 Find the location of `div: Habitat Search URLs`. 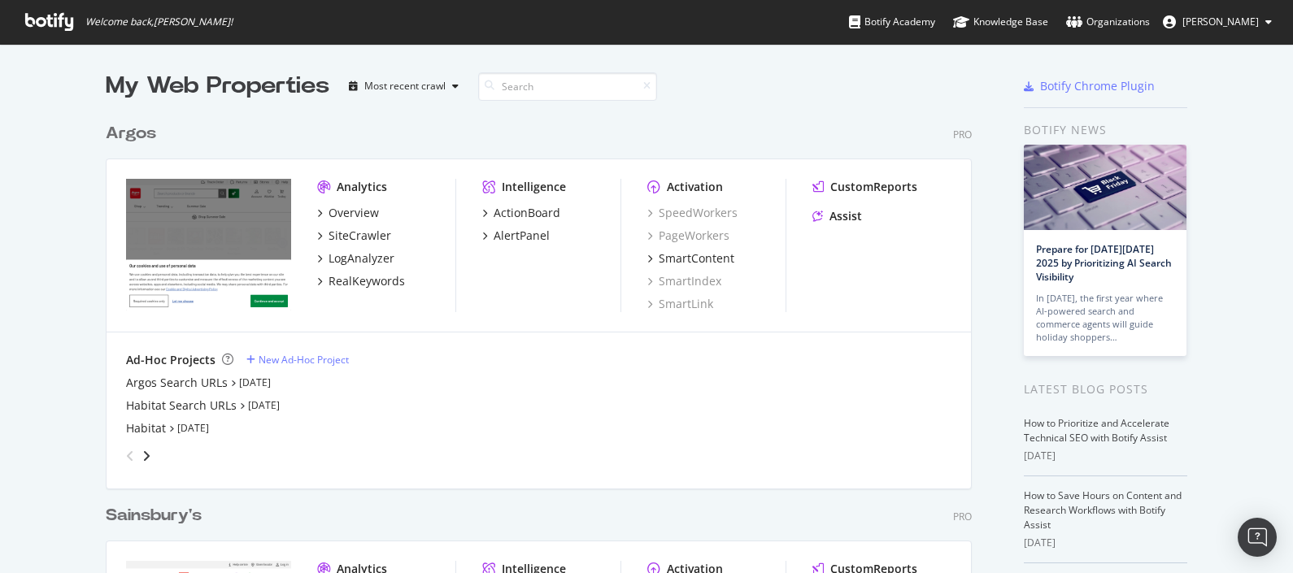

div: Habitat Search URLs is located at coordinates (181, 406).